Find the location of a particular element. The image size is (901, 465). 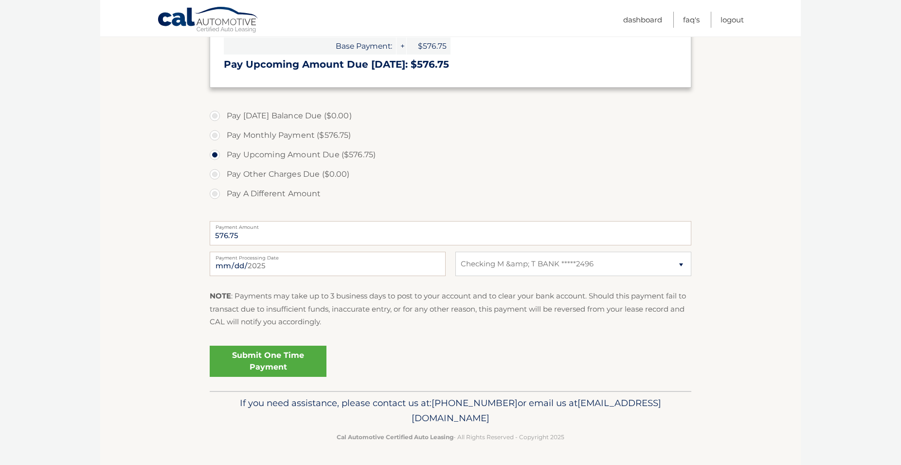

label: Payment Processing Date is located at coordinates (328, 256).